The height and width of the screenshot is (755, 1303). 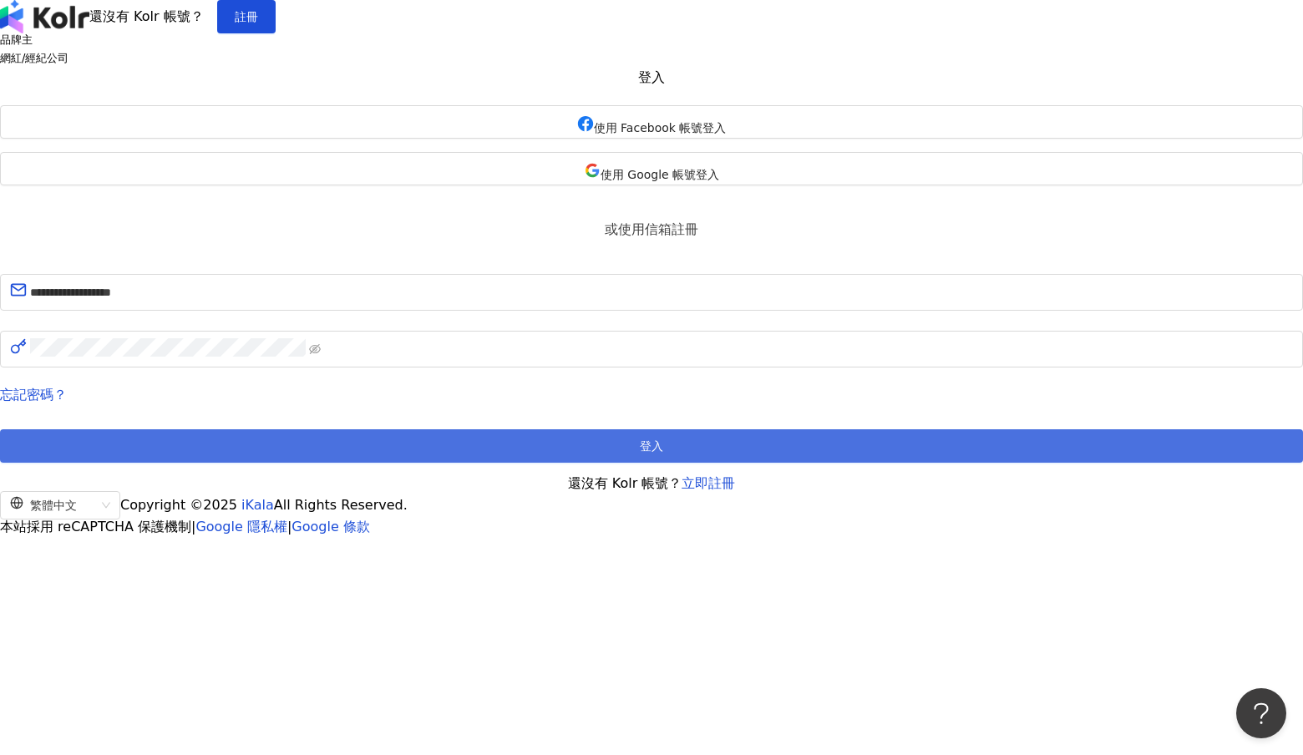 I want to click on a: 立即註冊, so click(x=708, y=483).